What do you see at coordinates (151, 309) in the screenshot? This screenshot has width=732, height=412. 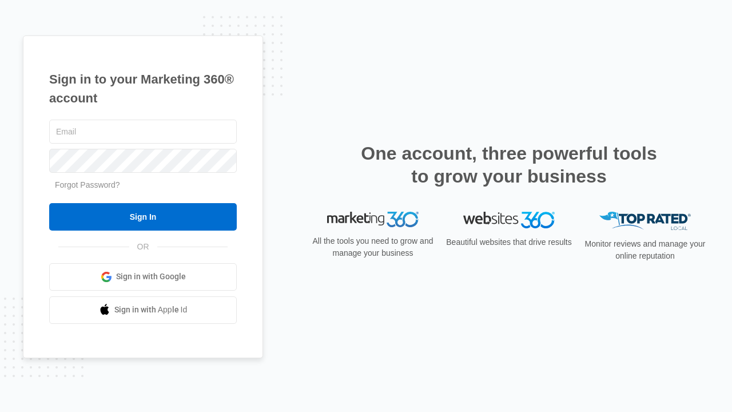 I see `span: Sign in with Apple Id` at bounding box center [151, 309].